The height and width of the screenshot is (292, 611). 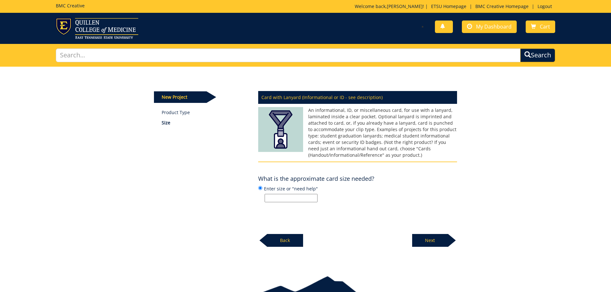 What do you see at coordinates (545, 27) in the screenshot?
I see `span: Cart` at bounding box center [545, 27].